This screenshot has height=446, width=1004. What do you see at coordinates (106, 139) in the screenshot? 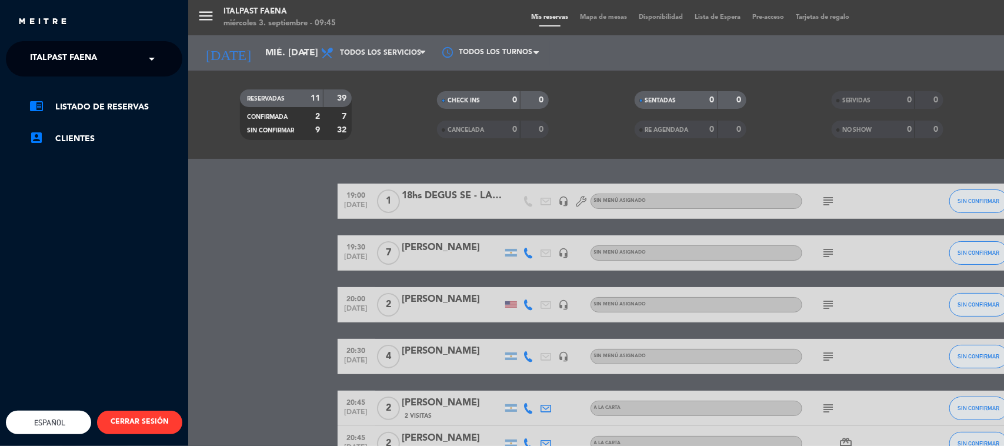
I see `a: account_boxClientes` at bounding box center [106, 139].